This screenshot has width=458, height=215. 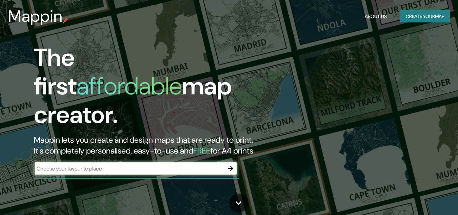 What do you see at coordinates (202, 150) in the screenshot?
I see `h5: FREE` at bounding box center [202, 150].